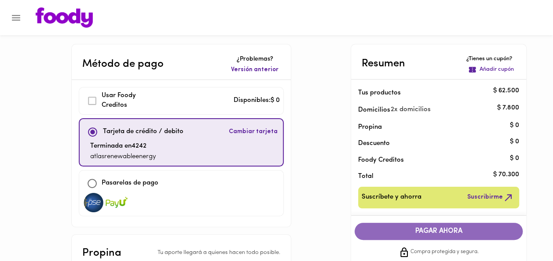  What do you see at coordinates (439, 231) in the screenshot?
I see `button: PAGAR AHORA` at bounding box center [439, 231].